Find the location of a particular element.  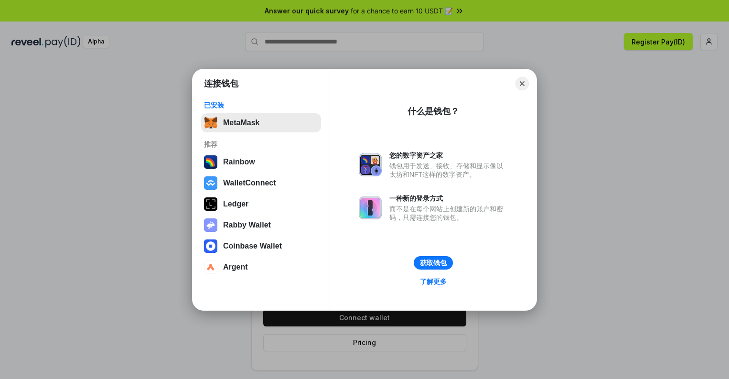

div: WalletConnect is located at coordinates (249, 183).